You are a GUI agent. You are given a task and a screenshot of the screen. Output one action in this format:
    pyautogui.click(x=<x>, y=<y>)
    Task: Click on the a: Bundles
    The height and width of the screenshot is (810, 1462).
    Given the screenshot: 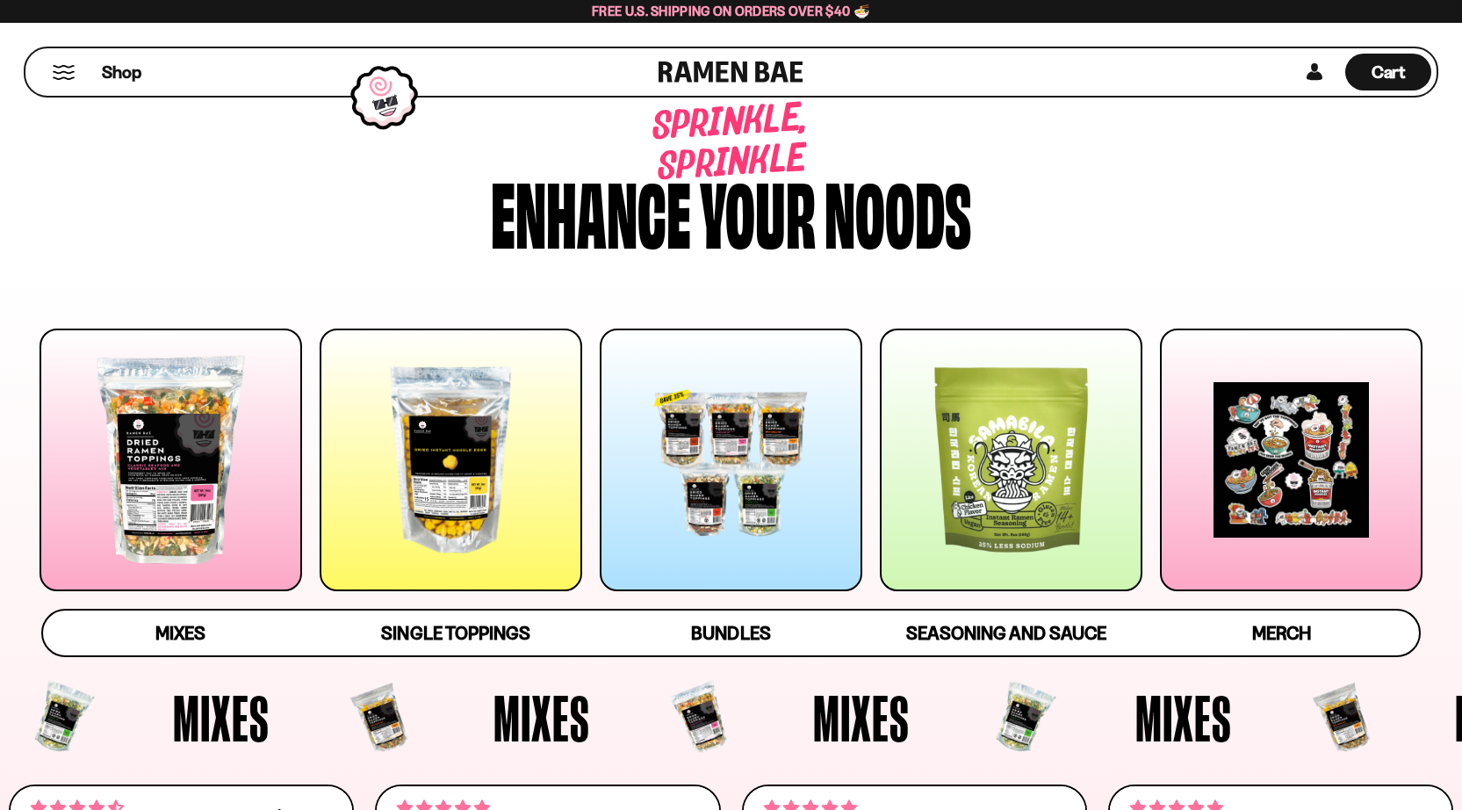 What is the action you would take?
    pyautogui.click(x=731, y=632)
    